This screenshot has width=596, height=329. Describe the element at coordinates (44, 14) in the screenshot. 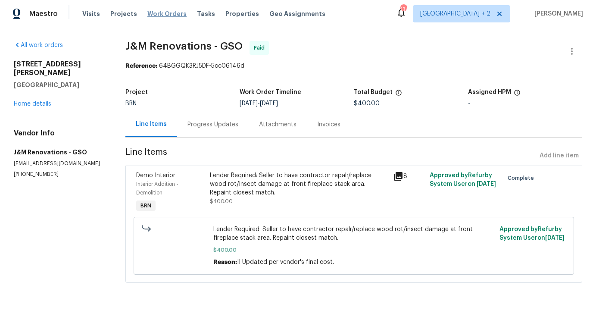

I see `span: Maestro` at that location.